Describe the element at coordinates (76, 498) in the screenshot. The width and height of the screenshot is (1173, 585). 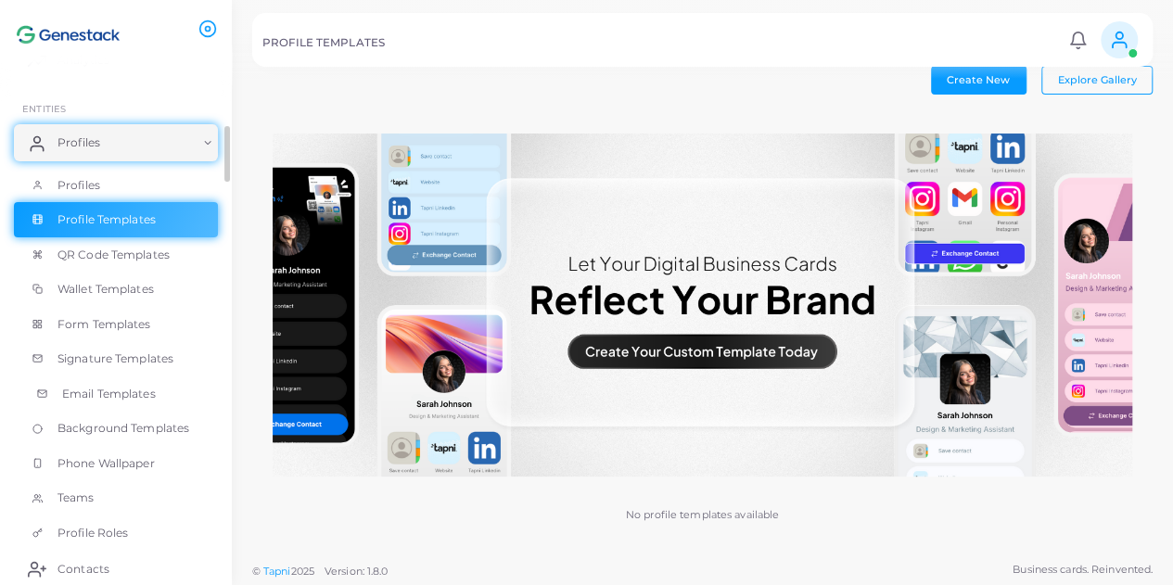
I see `span: Teams` at that location.